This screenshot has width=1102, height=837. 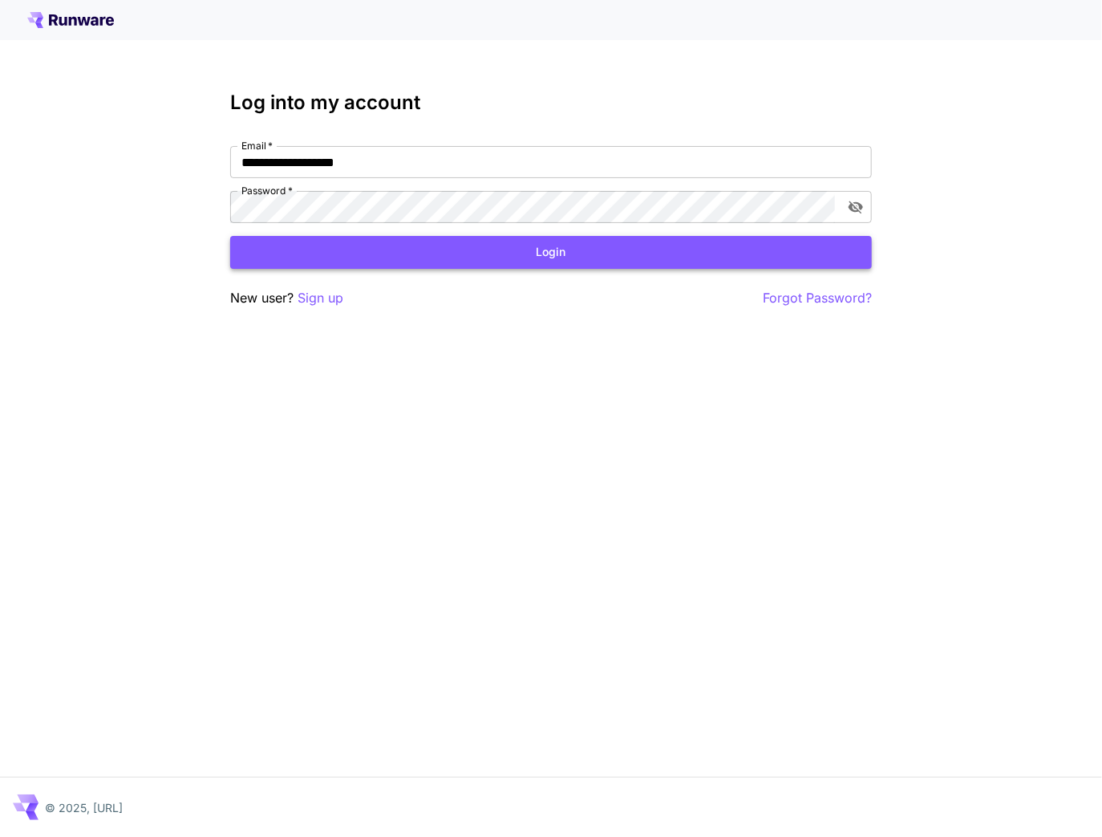 What do you see at coordinates (286, 298) in the screenshot?
I see `p: New user?` at bounding box center [286, 298].